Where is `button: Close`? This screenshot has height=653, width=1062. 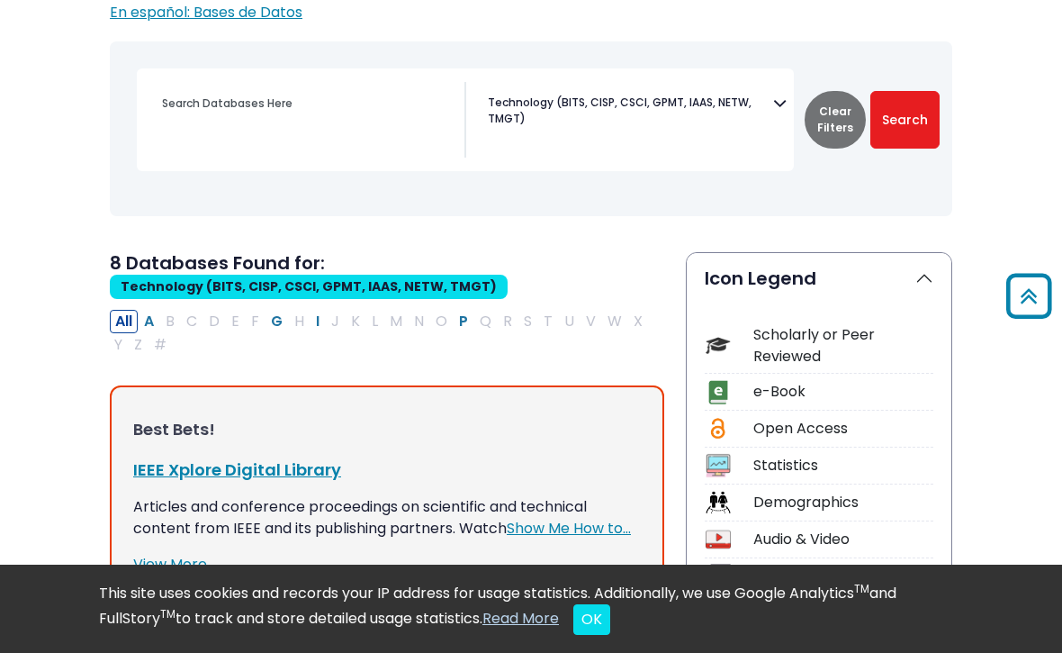
button: Close is located at coordinates (591, 619).